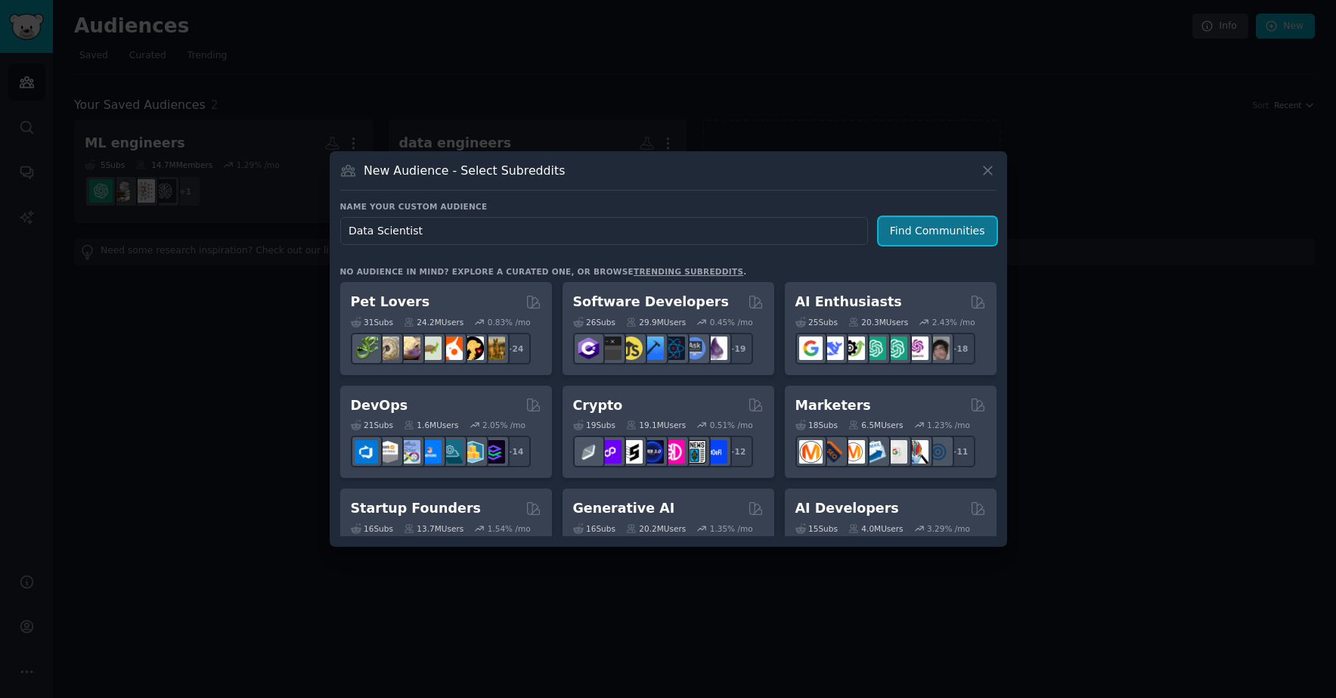 Image resolution: width=1336 pixels, height=698 pixels. I want to click on h2: Crypto, so click(598, 405).